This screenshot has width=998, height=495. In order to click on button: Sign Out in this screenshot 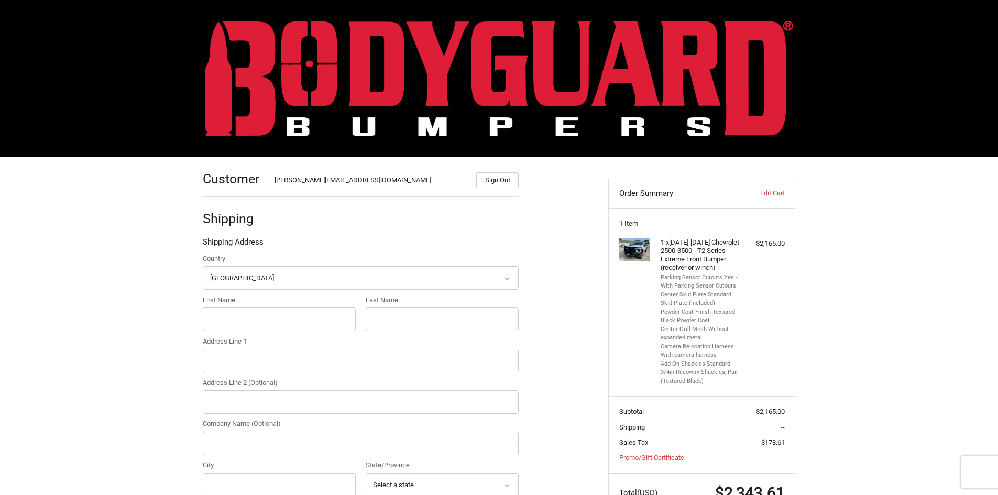, I will do `click(497, 180)`.